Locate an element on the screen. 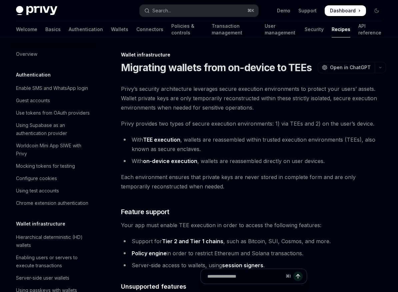 This screenshot has height=292, width=398. span: ⌘ K is located at coordinates (251, 11).